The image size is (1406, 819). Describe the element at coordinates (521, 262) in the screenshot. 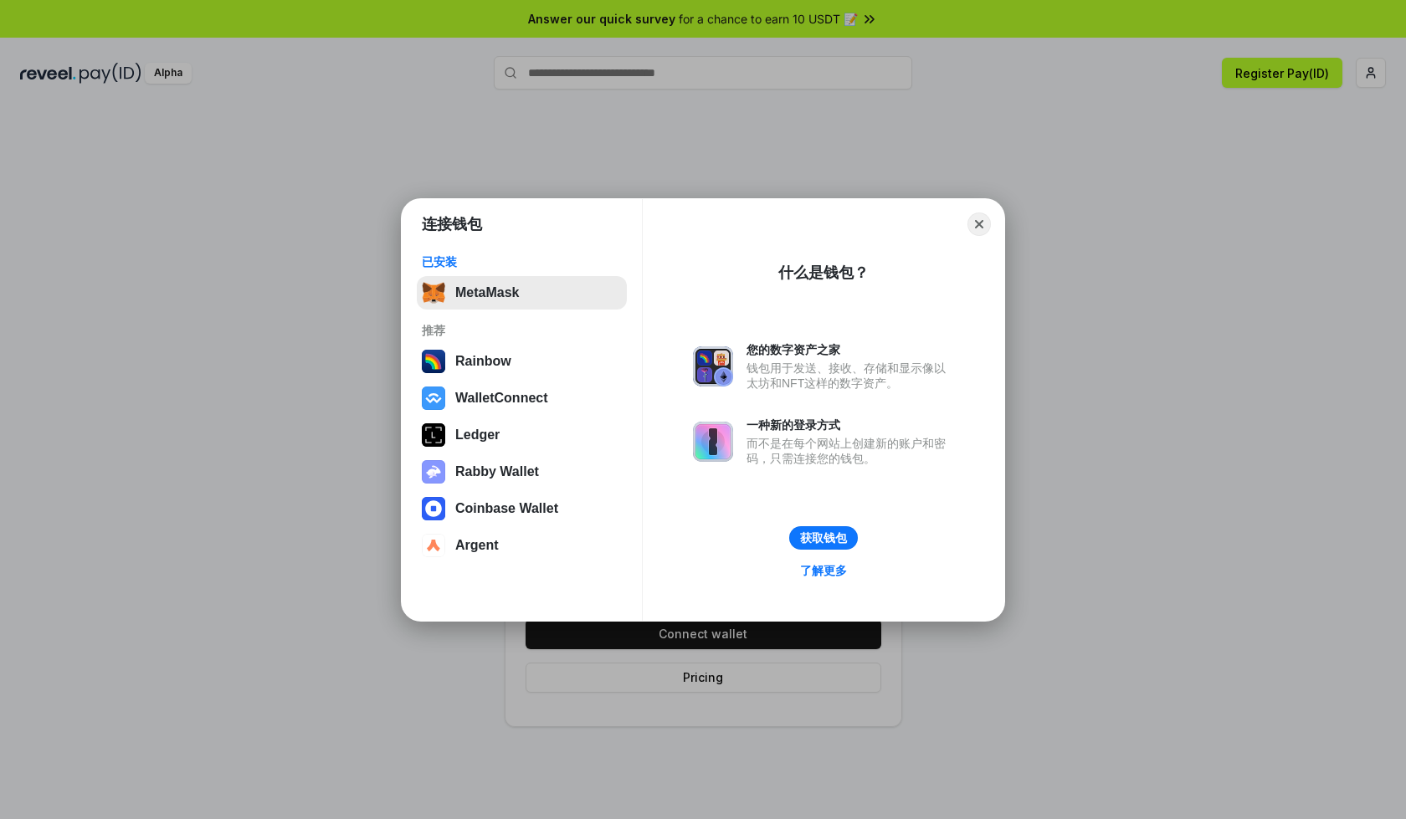

I see `div: 已安装` at that location.